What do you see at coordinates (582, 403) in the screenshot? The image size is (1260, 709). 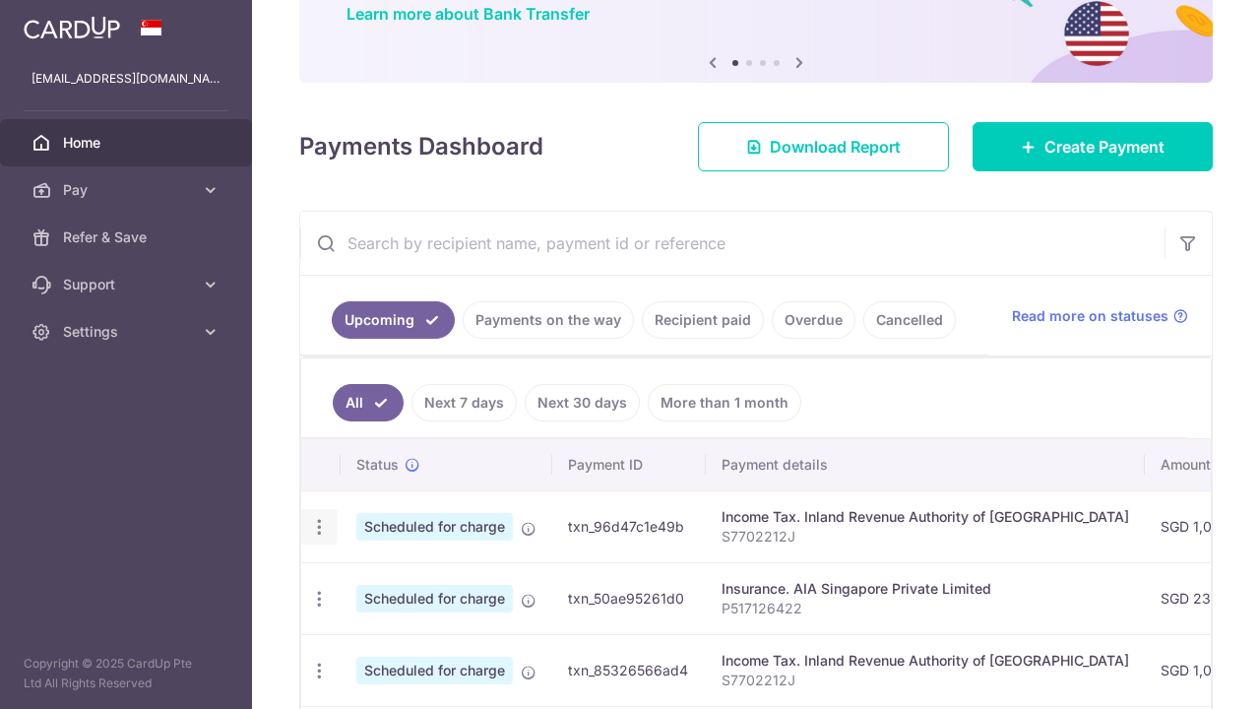 I see `a: Next 30 days` at bounding box center [582, 403].